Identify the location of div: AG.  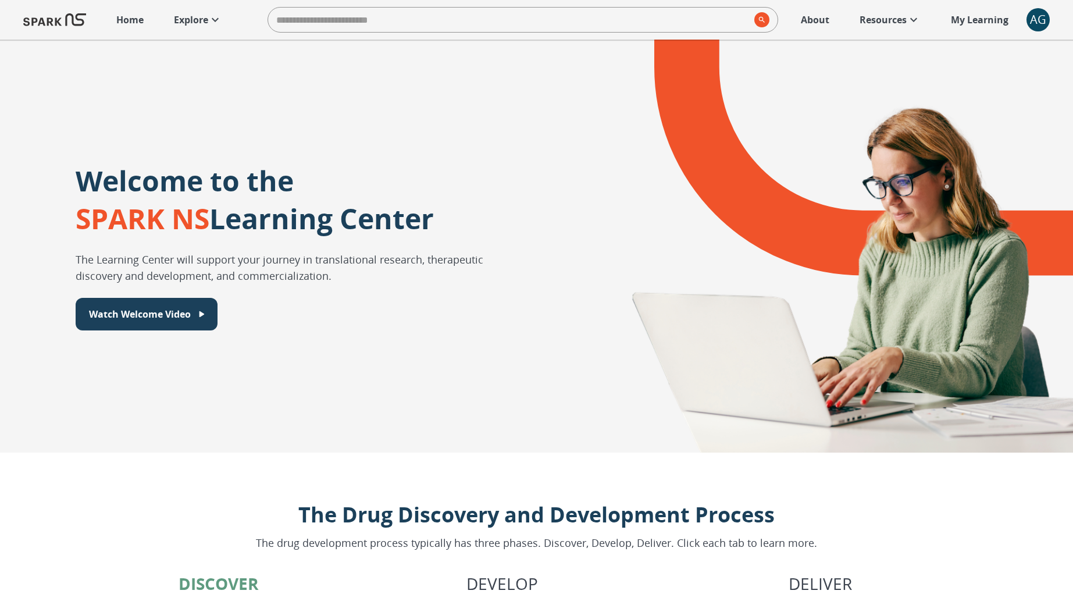
(1038, 20).